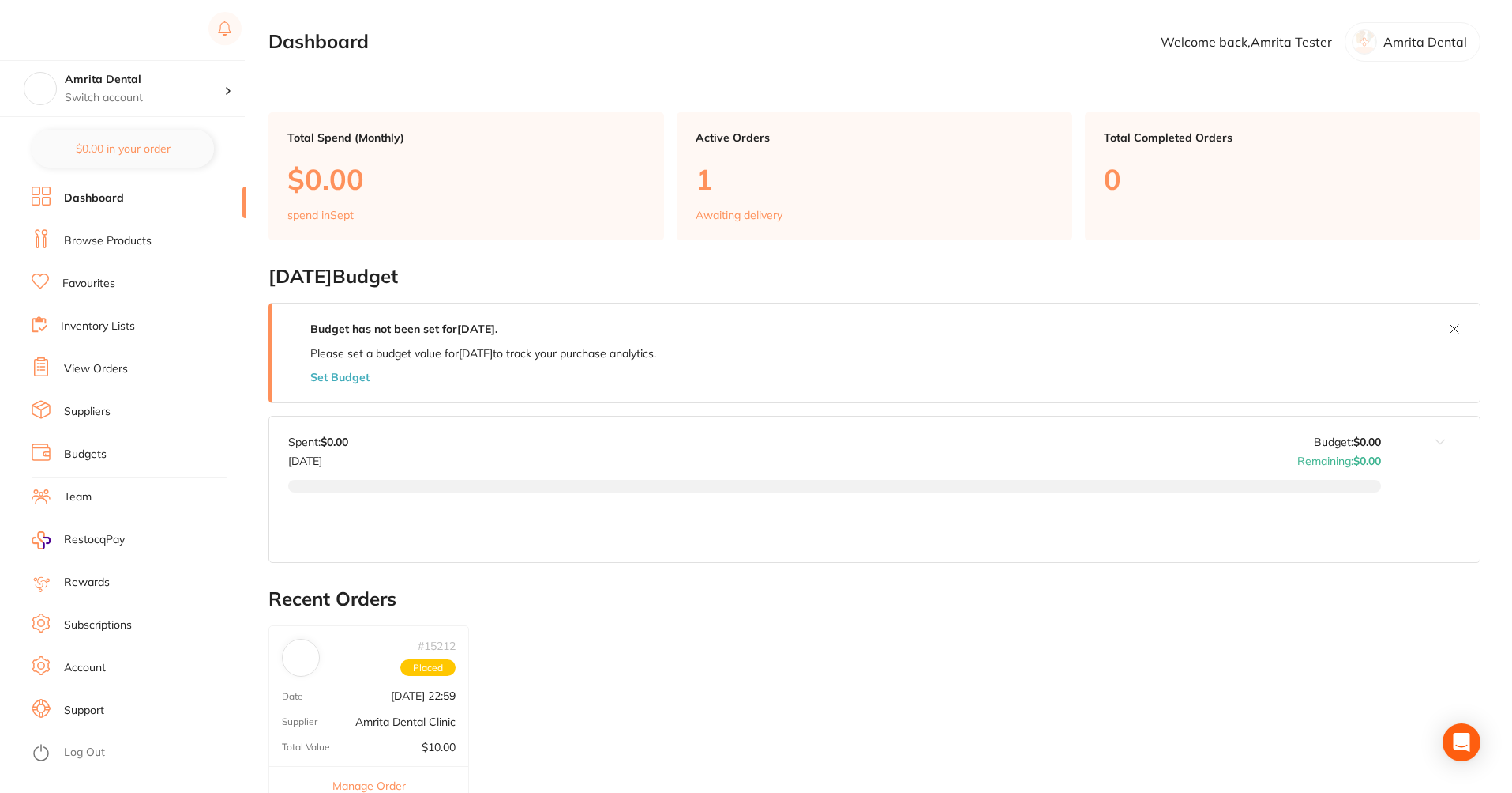 The width and height of the screenshot is (1512, 793). Describe the element at coordinates (1282, 137) in the screenshot. I see `p: Total Completed Orders` at that location.